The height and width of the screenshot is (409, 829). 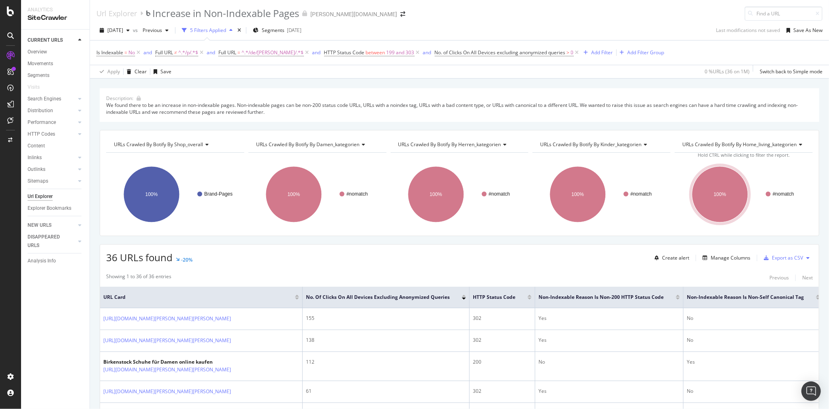 I want to click on span: URLs Crawled By Botify By home_living_kategorien, so click(x=739, y=144).